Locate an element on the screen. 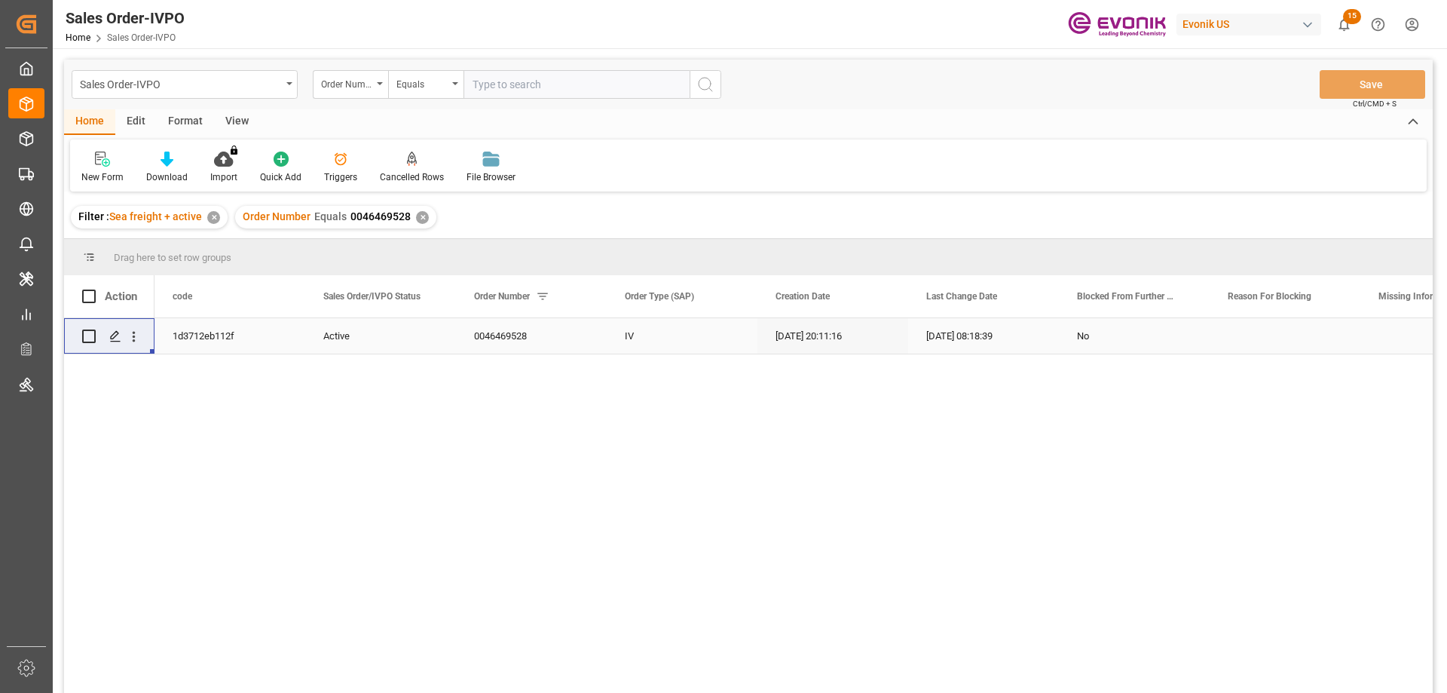 Image resolution: width=1447 pixels, height=693 pixels. span: Equals is located at coordinates (330, 216).